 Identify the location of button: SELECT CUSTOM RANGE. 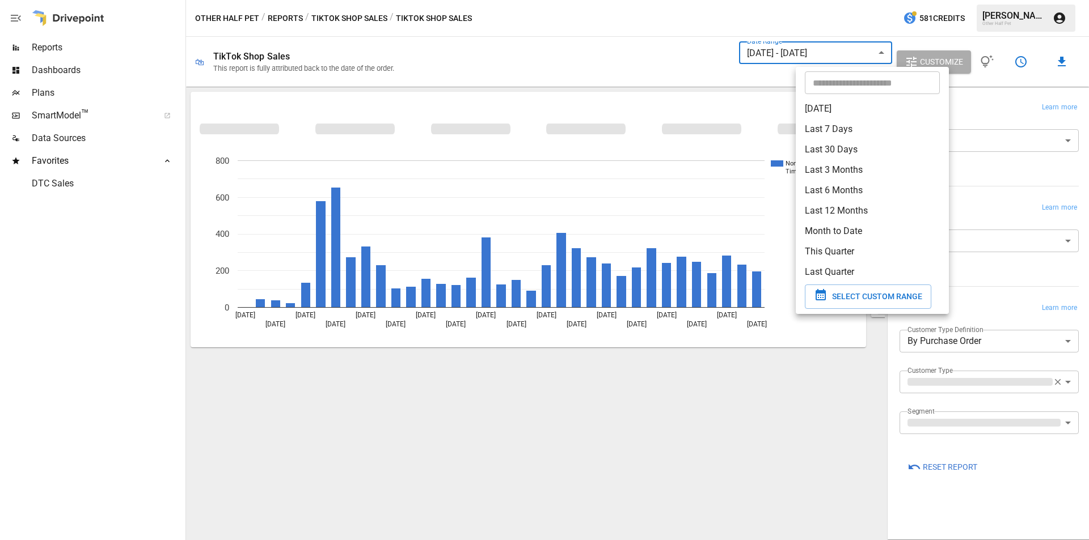
(868, 297).